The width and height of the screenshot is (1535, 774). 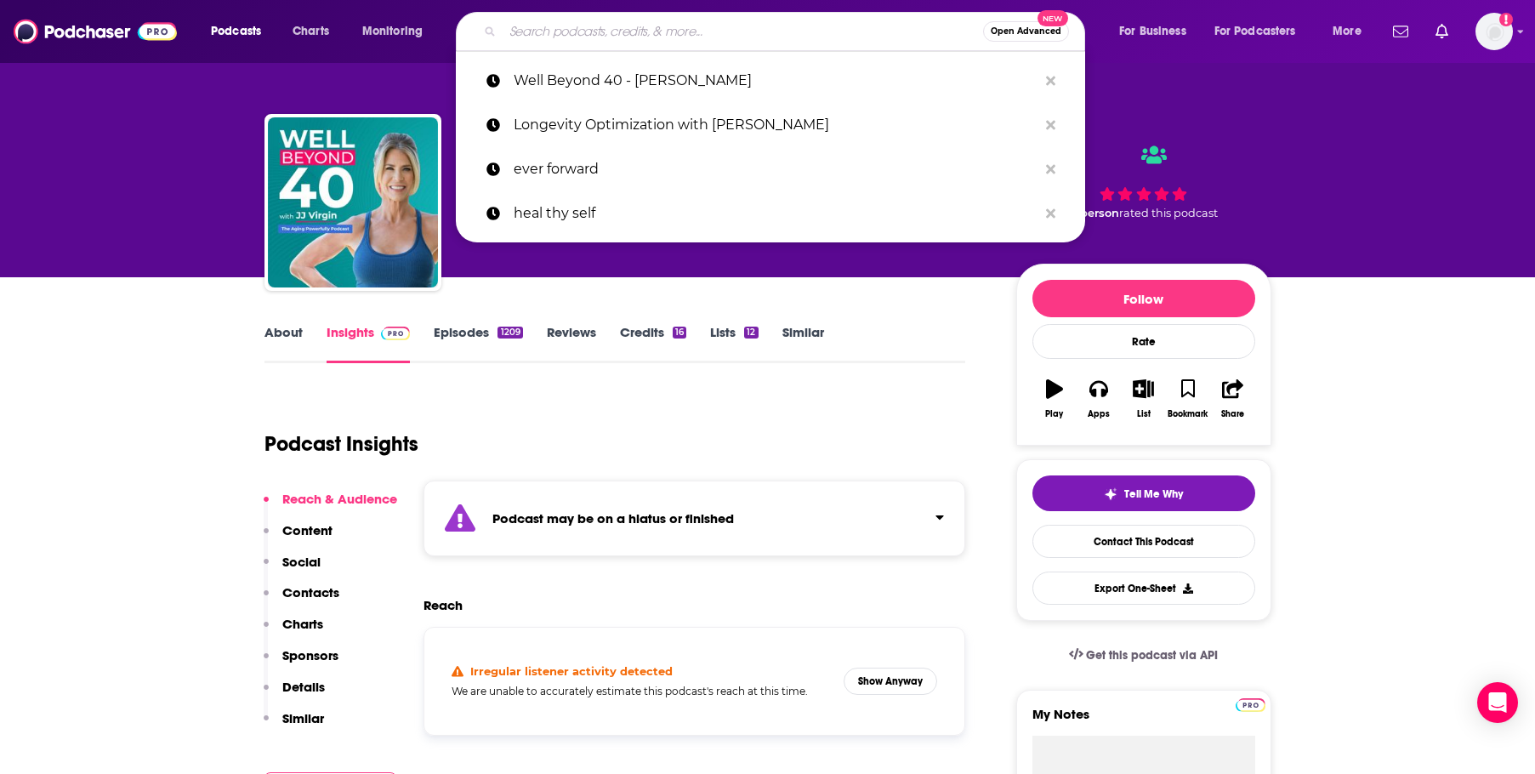 I want to click on svg: Add a profile image, so click(x=1506, y=20).